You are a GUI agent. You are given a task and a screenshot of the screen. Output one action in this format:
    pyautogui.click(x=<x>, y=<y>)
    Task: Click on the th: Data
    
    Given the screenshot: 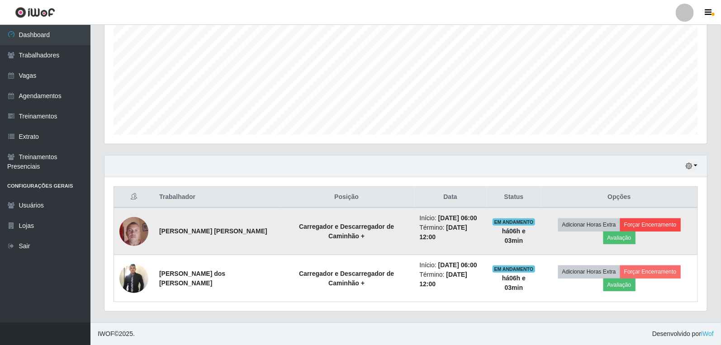 What is the action you would take?
    pyautogui.click(x=451, y=197)
    